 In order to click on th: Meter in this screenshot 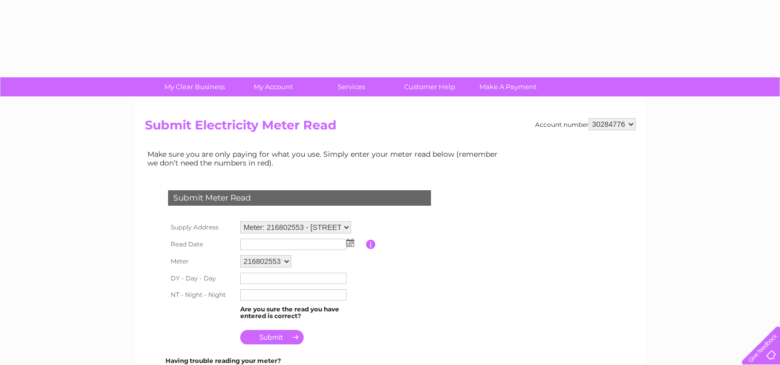, I will do `click(202, 261)`.